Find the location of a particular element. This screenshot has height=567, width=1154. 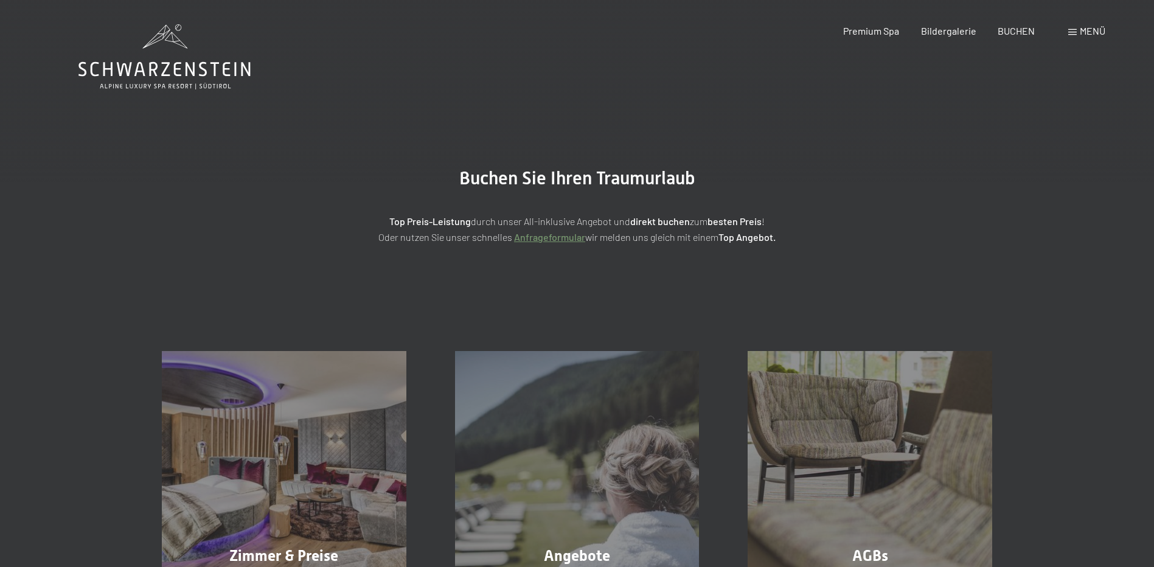

strong: direkt buchen is located at coordinates (660, 221).